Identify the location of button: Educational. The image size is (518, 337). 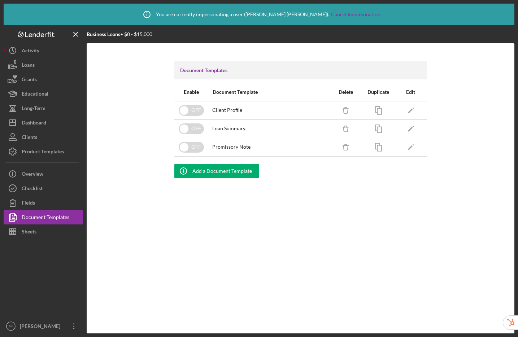
(43, 94).